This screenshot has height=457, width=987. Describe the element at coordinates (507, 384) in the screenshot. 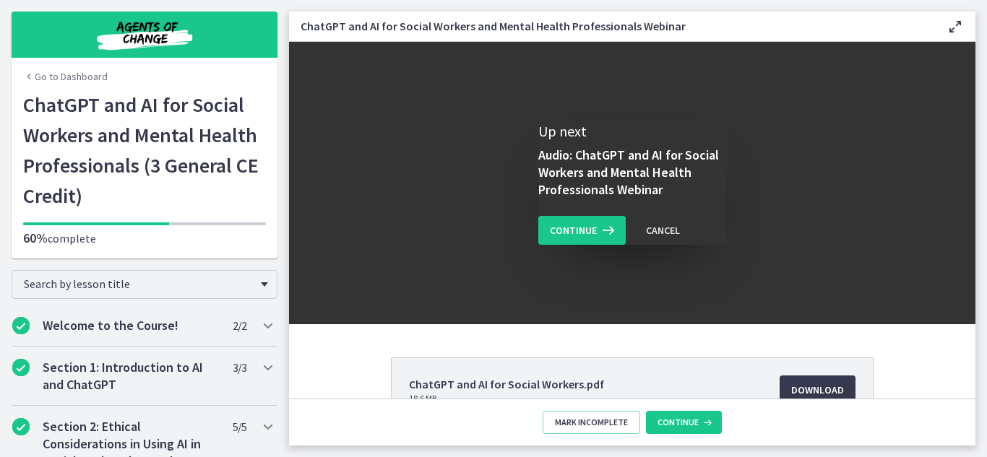

I see `span: ChatGPT and AI for Social Workers.pdf` at that location.